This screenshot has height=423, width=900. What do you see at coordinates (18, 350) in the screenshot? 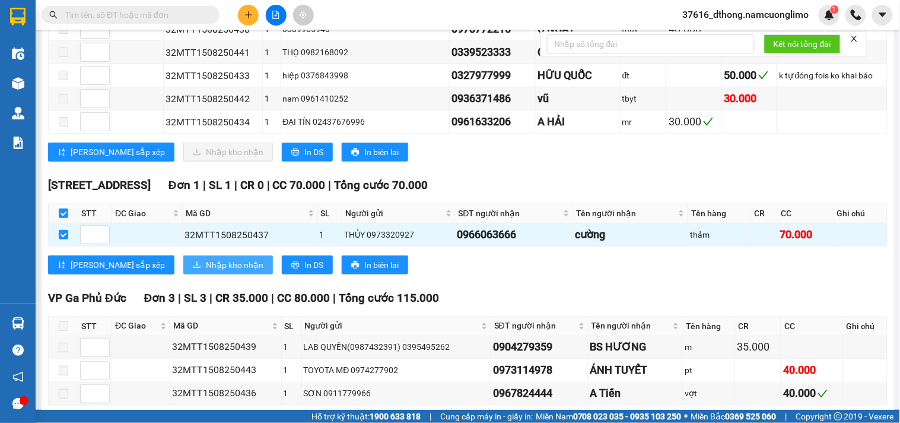
I see `span: question-circle` at bounding box center [18, 350].